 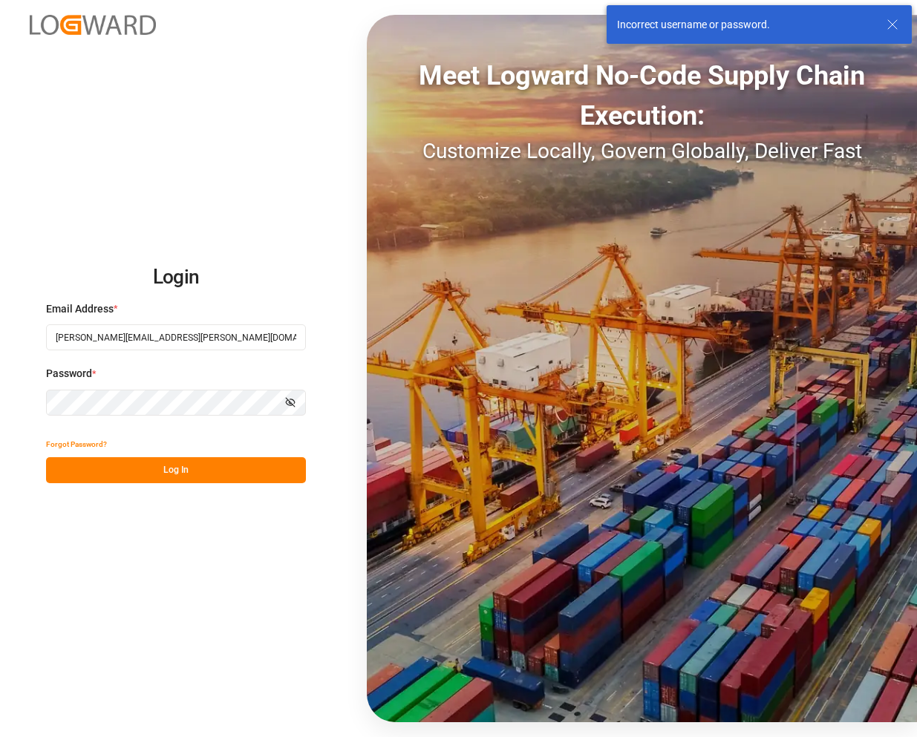 What do you see at coordinates (69, 373) in the screenshot?
I see `span: Password` at bounding box center [69, 373].